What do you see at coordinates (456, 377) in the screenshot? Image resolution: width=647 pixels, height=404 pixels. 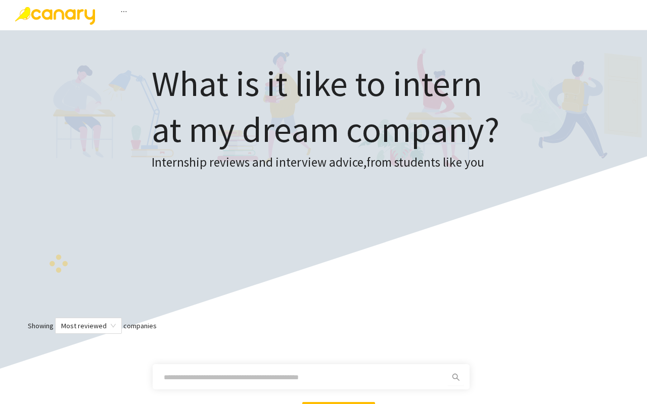 I see `button: search` at bounding box center [456, 377].